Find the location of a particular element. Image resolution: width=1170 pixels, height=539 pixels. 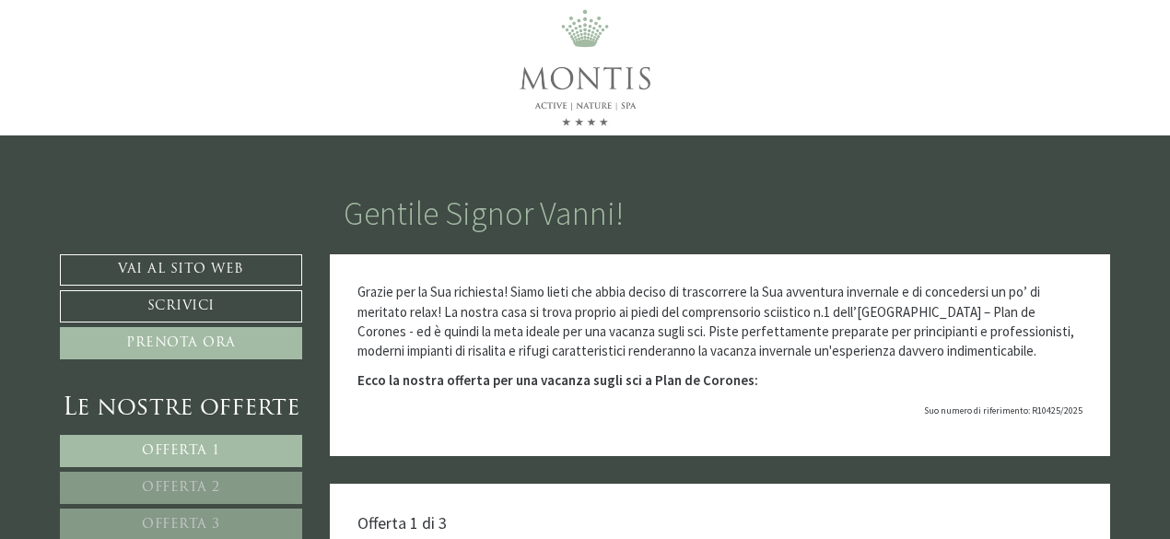

div: Le nostre offerte is located at coordinates (181, 408).